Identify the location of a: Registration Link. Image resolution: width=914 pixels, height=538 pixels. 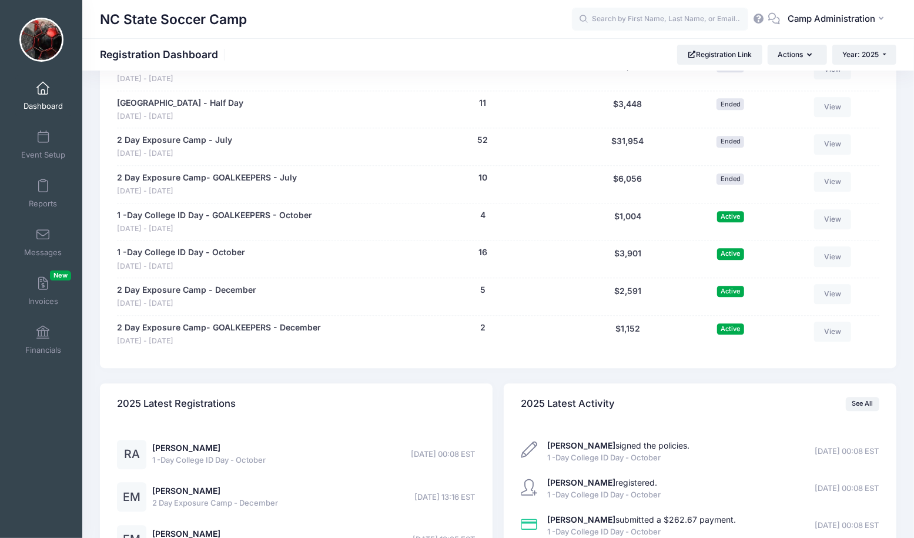
(720, 55).